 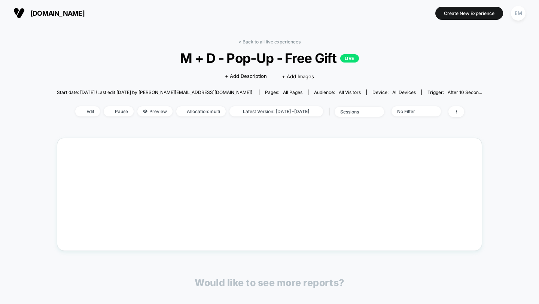 What do you see at coordinates (394, 92) in the screenshot?
I see `span: Device:` at bounding box center [394, 92].